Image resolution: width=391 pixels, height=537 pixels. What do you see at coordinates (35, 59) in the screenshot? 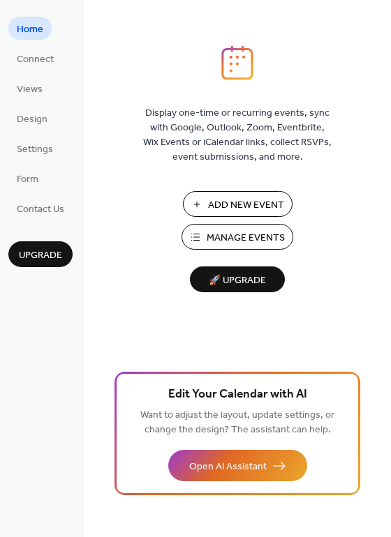
I see `span: Connect` at bounding box center [35, 59].